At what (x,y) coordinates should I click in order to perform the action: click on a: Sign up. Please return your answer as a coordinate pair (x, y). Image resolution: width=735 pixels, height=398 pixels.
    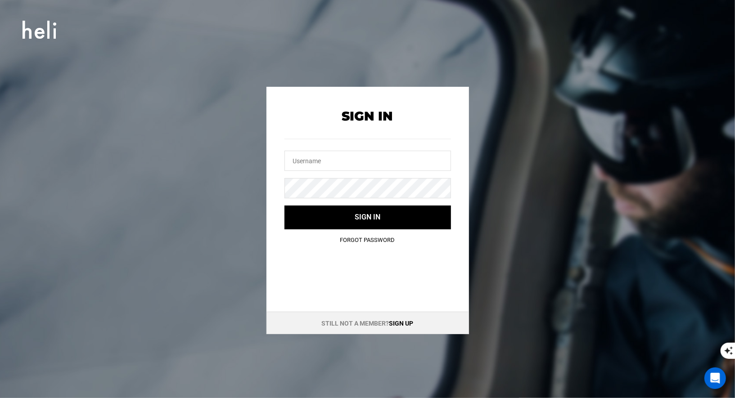
    Looking at the image, I should click on (401, 323).